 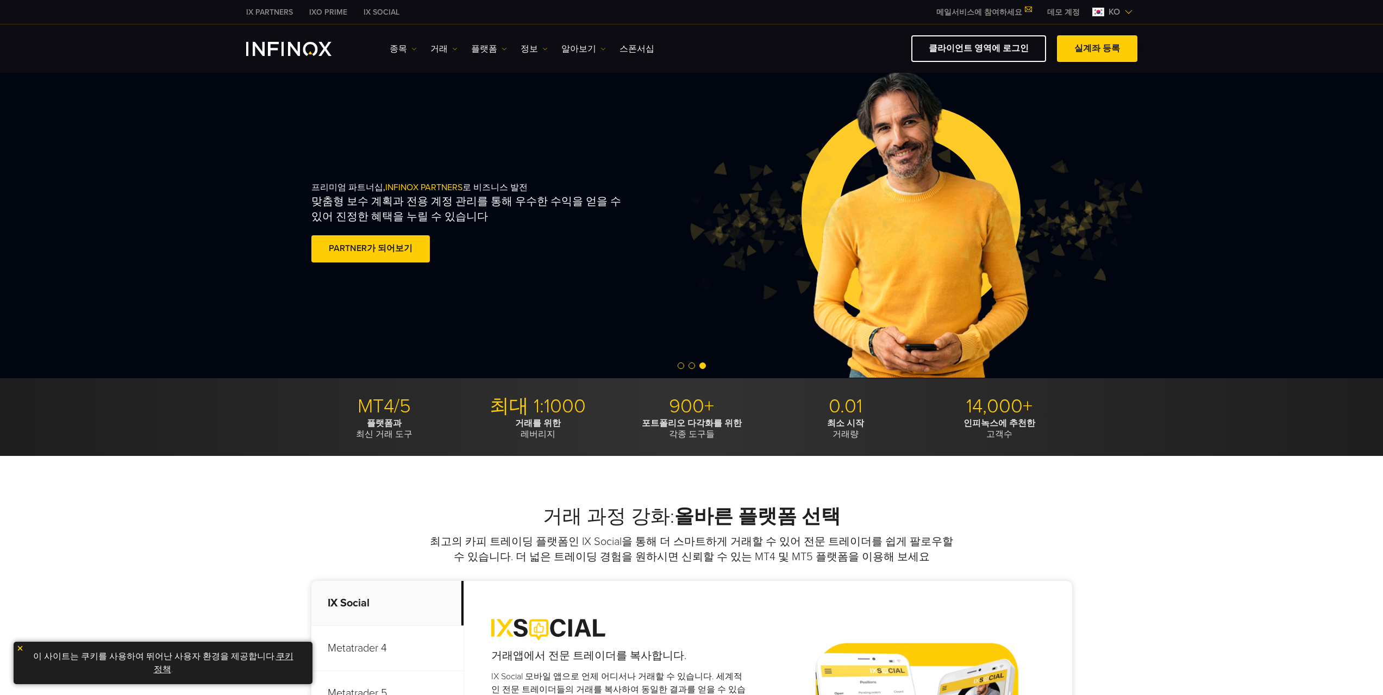 What do you see at coordinates (846, 423) in the screenshot?
I see `strong: 최소 시작` at bounding box center [846, 423].